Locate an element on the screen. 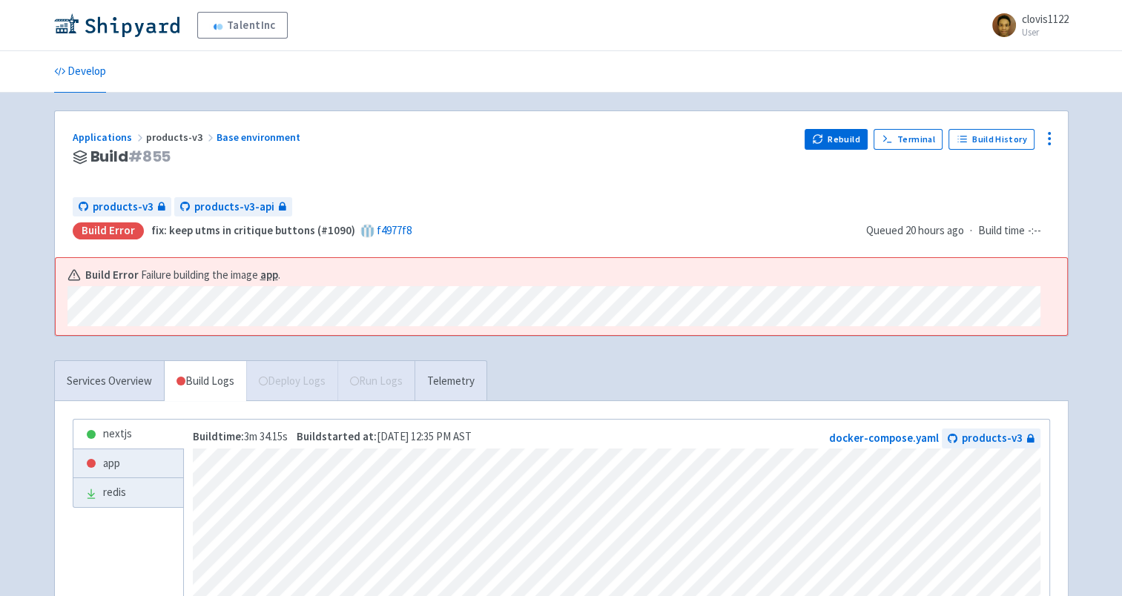 The height and width of the screenshot is (596, 1122). span: Build is located at coordinates (131, 156).